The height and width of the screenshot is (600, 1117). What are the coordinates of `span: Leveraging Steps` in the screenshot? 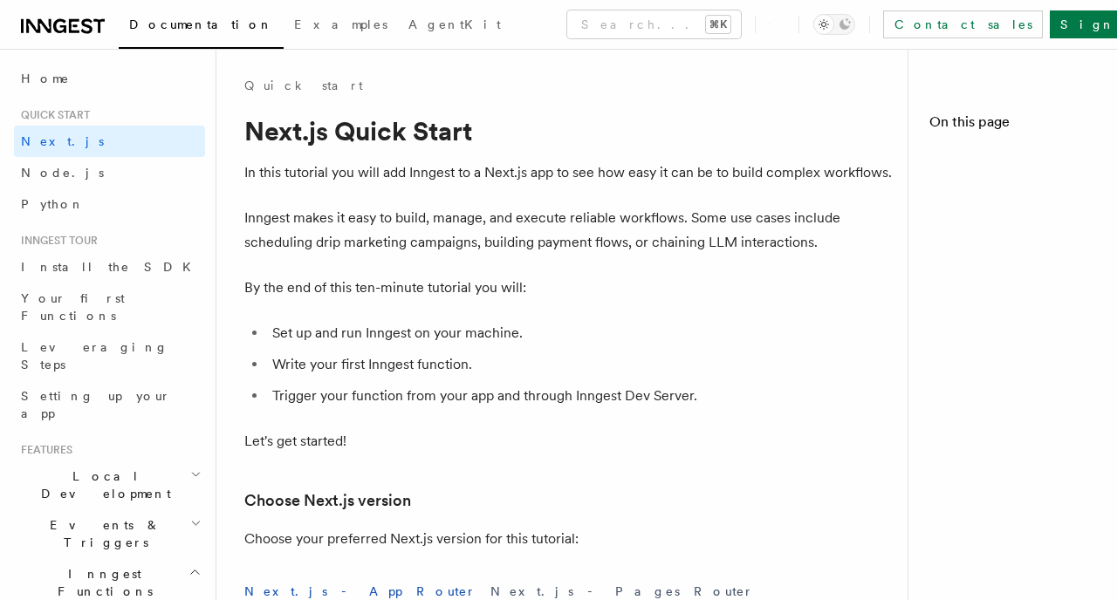 It's located at (94, 356).